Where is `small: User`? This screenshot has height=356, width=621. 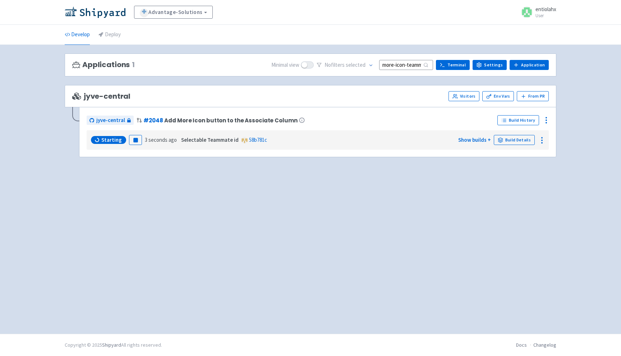
small: User is located at coordinates (545, 15).